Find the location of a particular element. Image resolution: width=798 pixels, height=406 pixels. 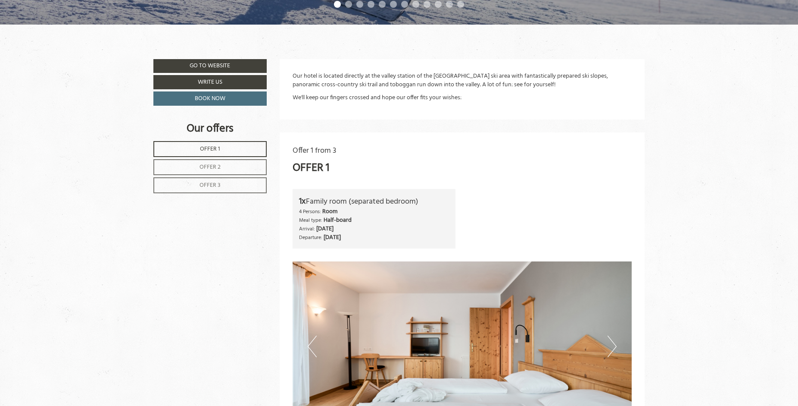

b: Half-board is located at coordinates (337, 220).